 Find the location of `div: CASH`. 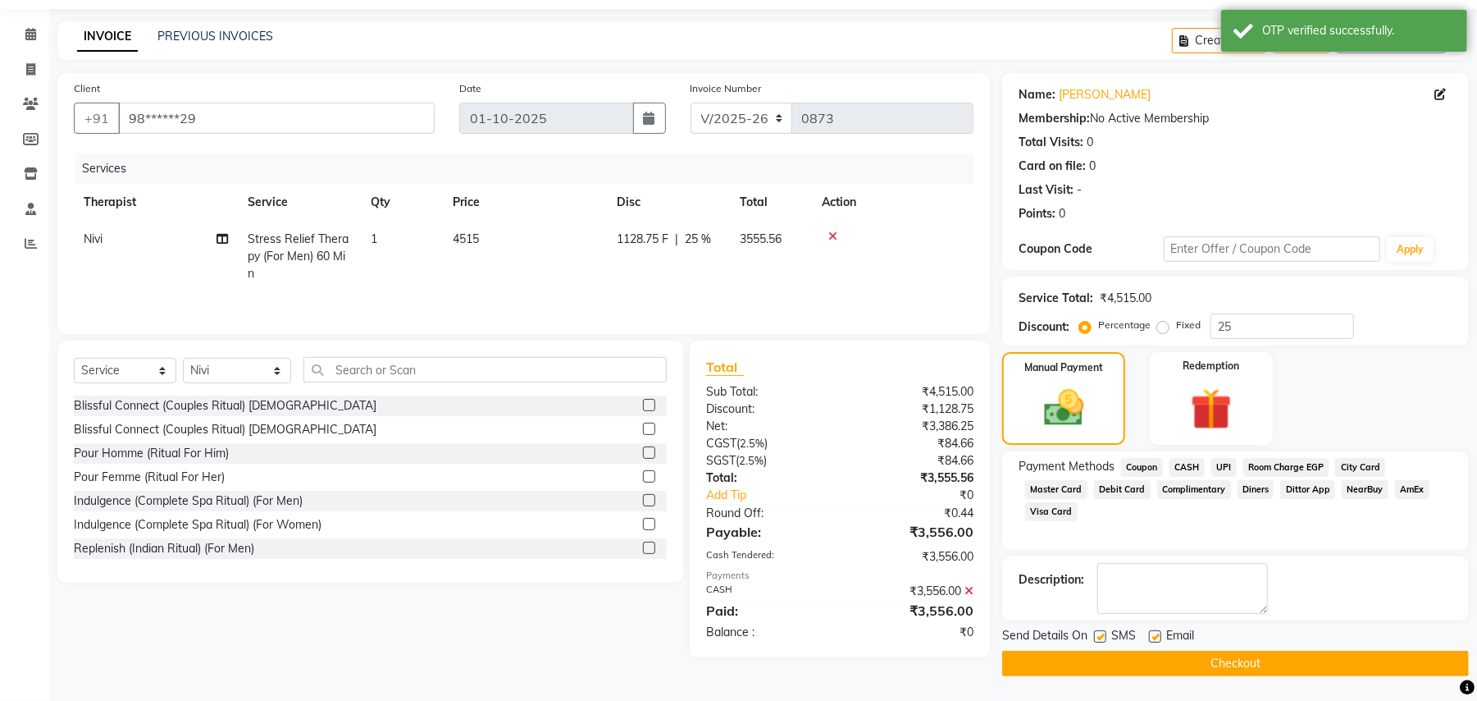

div: CASH is located at coordinates (767, 591).